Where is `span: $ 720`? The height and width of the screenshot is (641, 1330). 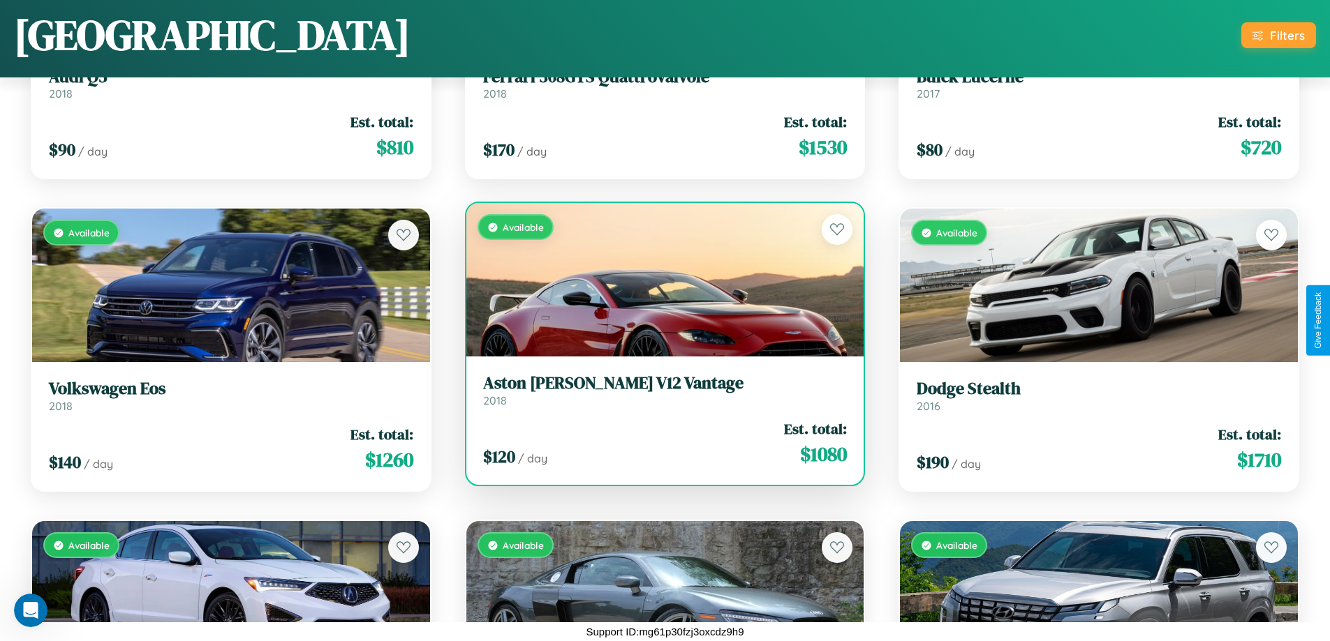 span: $ 720 is located at coordinates (1261, 147).